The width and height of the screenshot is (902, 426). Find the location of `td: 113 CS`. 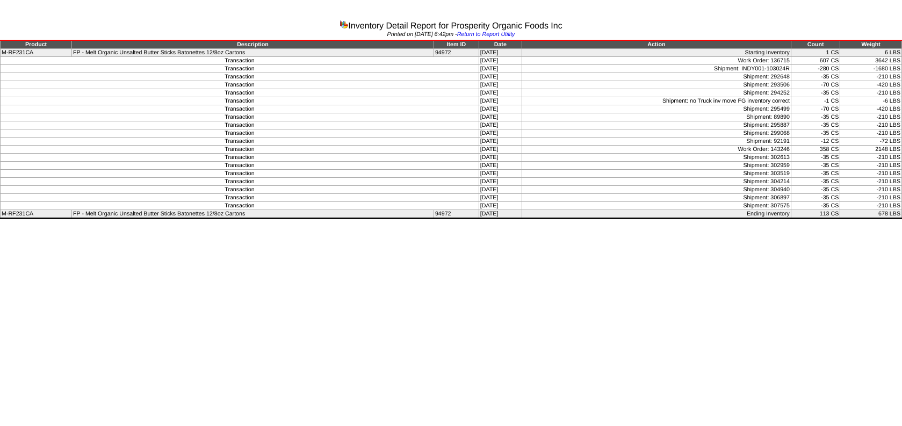

td: 113 CS is located at coordinates (815, 214).